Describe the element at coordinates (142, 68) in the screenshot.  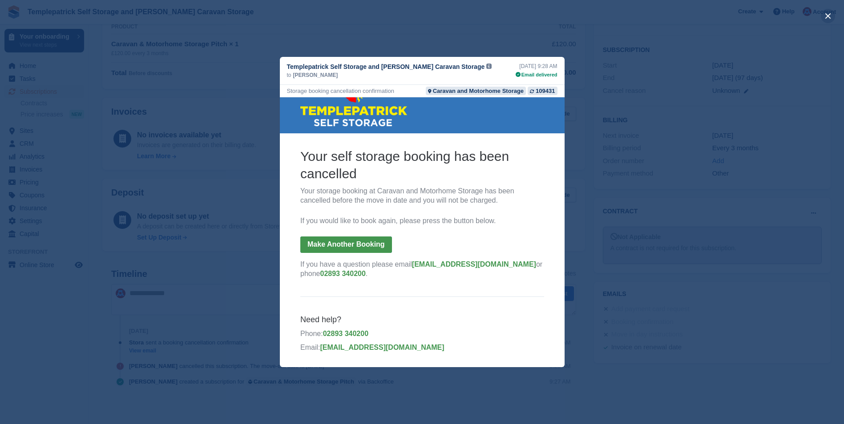
I see `h2: Your self storage booking has been cancelled` at that location.